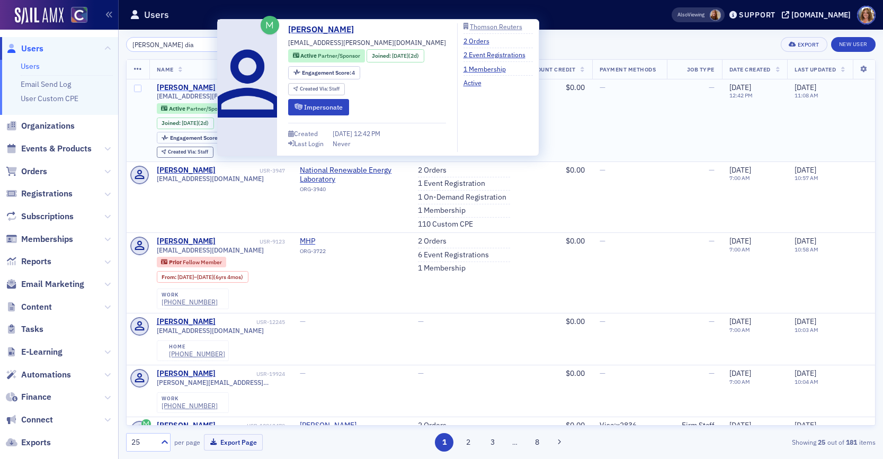  I want to click on span: 12:42 PM, so click(367, 133).